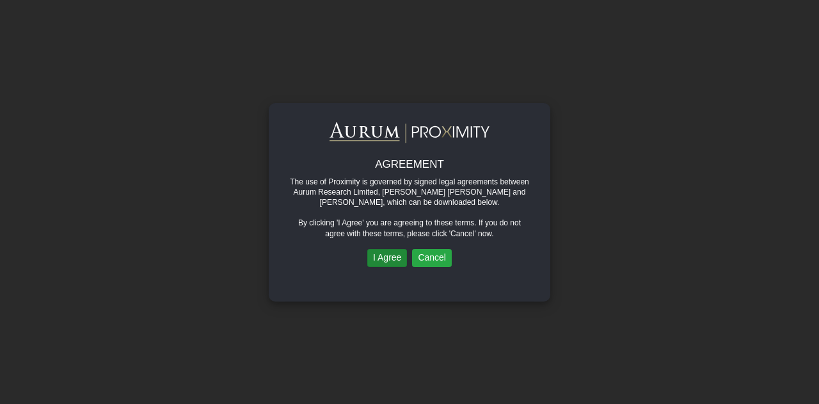  I want to click on button: I Agree, so click(387, 258).